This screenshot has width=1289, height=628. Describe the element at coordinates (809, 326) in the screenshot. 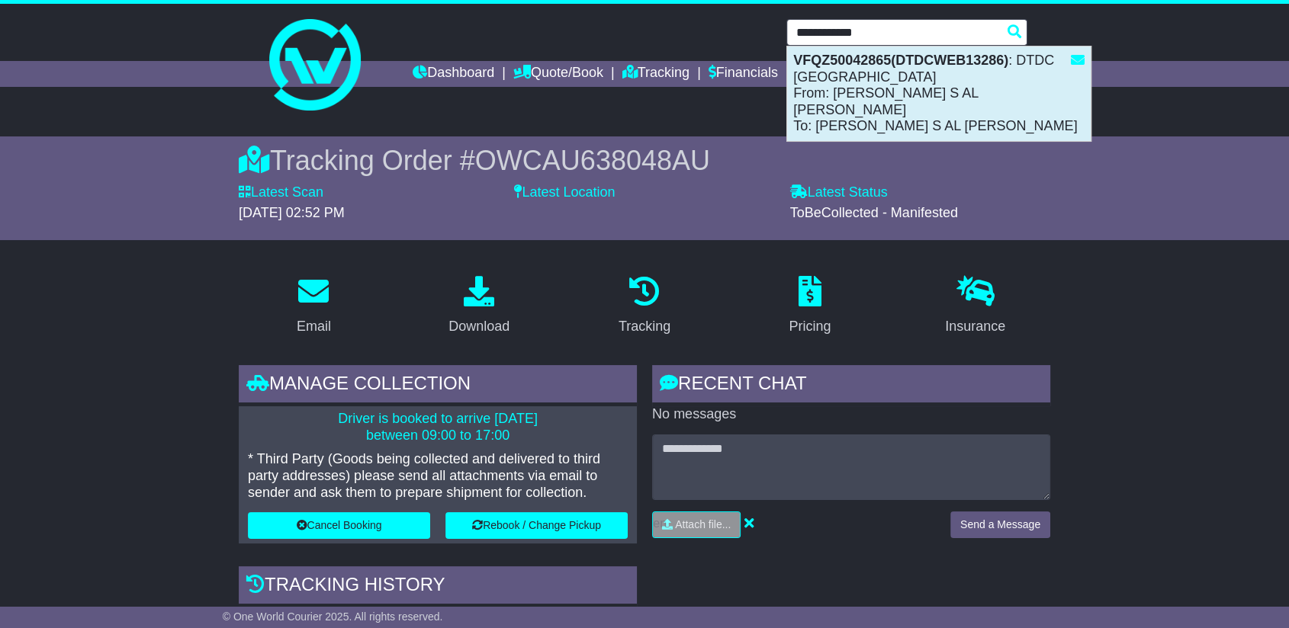

I see `div: Pricing` at that location.